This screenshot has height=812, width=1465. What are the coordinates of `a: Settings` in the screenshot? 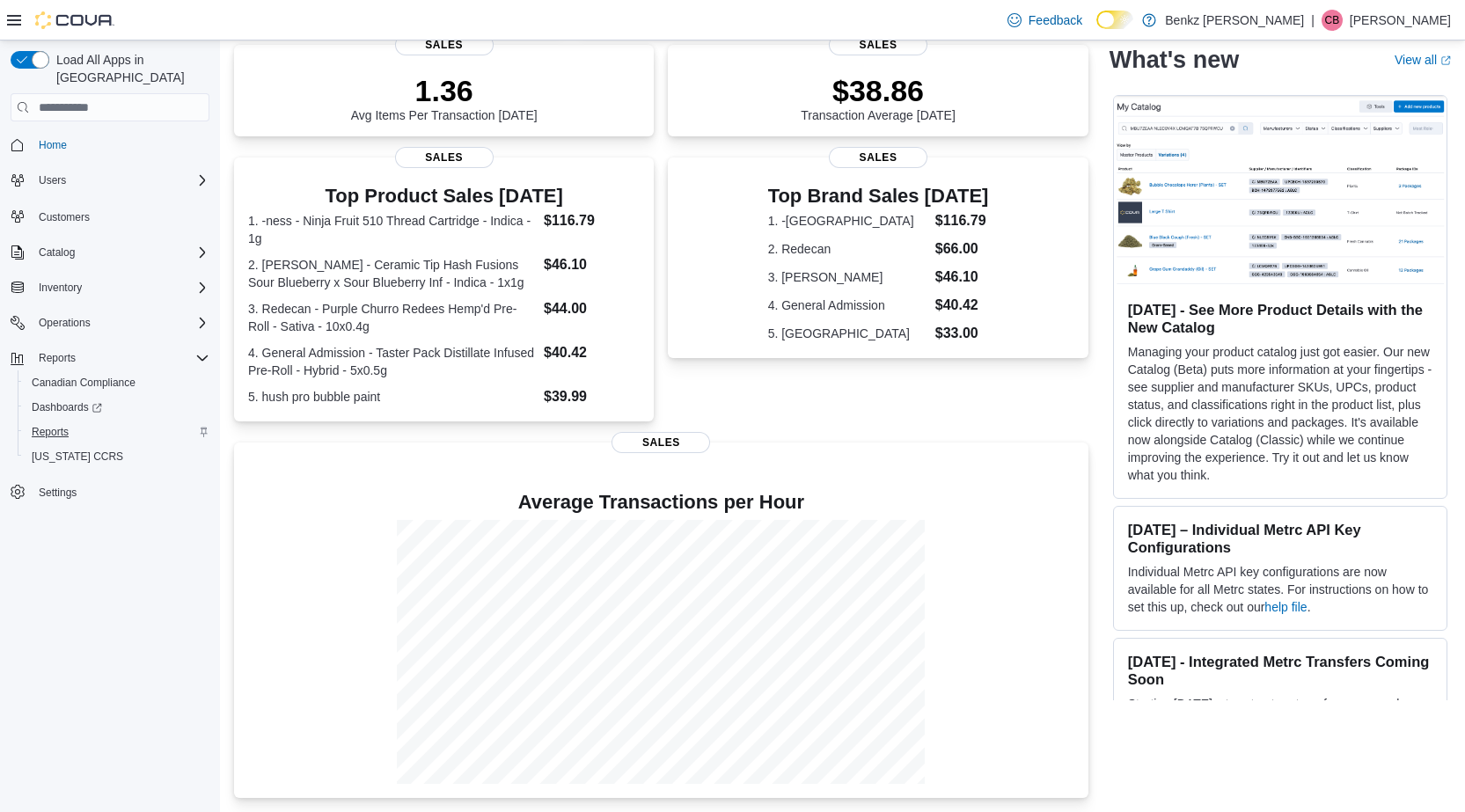 It's located at (57, 493).